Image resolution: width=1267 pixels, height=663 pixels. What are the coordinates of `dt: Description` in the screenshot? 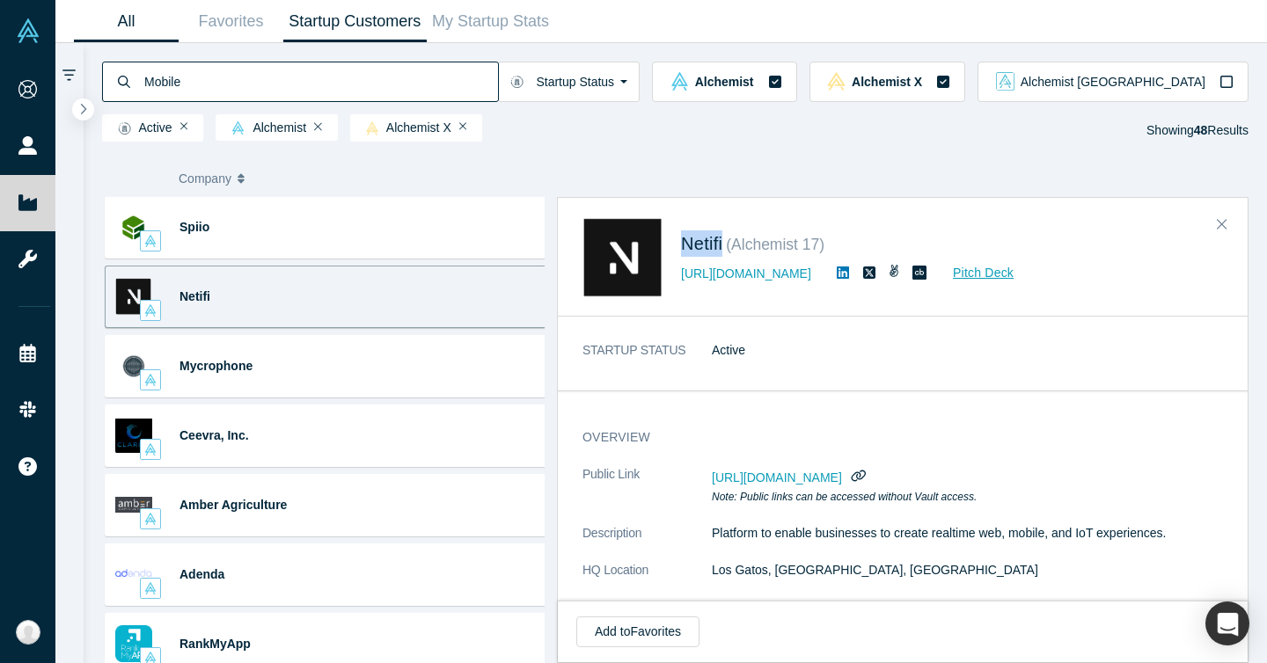 It's located at (647, 543).